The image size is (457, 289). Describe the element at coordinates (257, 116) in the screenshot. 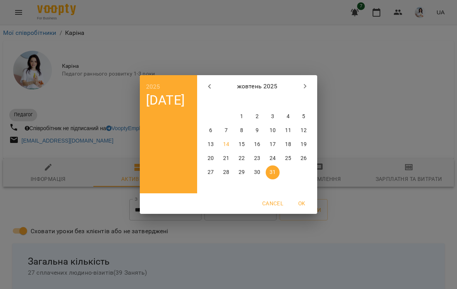

I see `button: 2` at that location.